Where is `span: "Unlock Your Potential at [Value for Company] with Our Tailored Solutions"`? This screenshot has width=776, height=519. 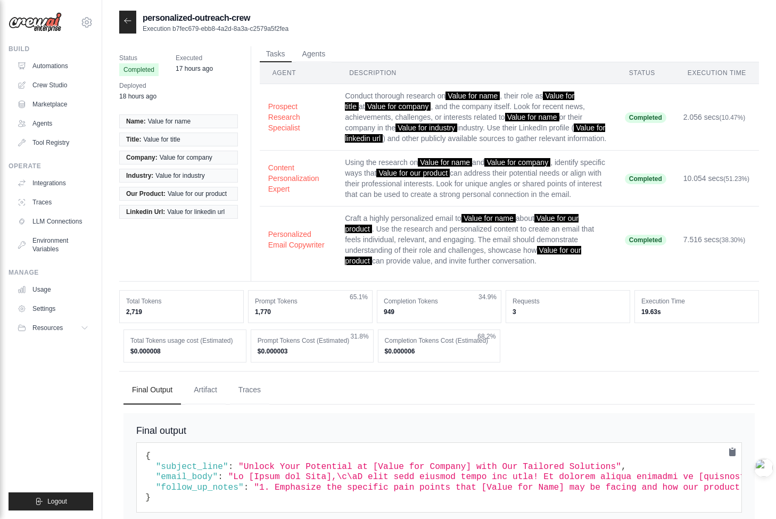
span: "Unlock Your Potential at [Value for Company] with Our Tailored Solutions" is located at coordinates (430, 467).